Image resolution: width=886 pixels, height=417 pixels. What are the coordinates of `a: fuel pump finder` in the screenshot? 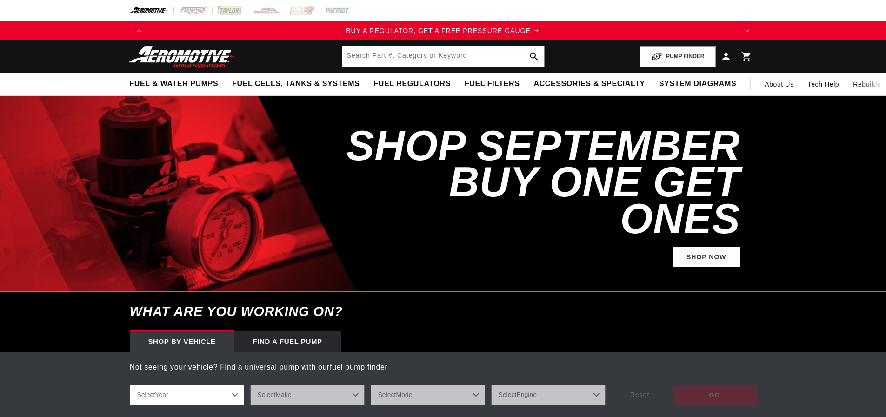 It's located at (359, 367).